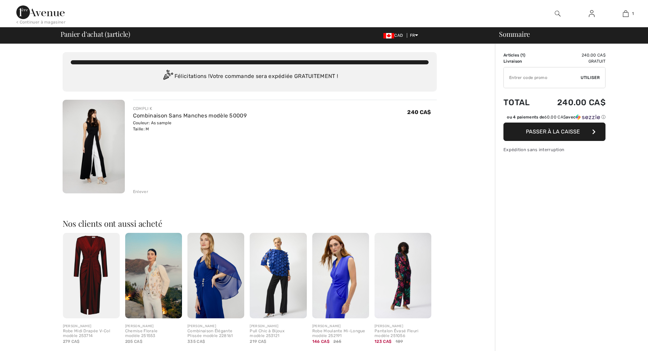  Describe the element at coordinates (190, 109) in the screenshot. I see `div: COMPLI K` at that location.